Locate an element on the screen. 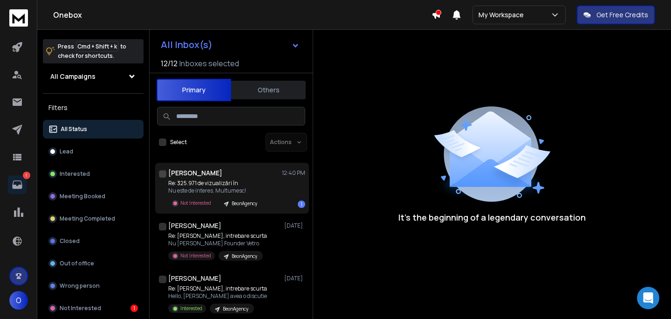 The image size is (671, 319). span: Cmd + Shift + k is located at coordinates (97, 46).